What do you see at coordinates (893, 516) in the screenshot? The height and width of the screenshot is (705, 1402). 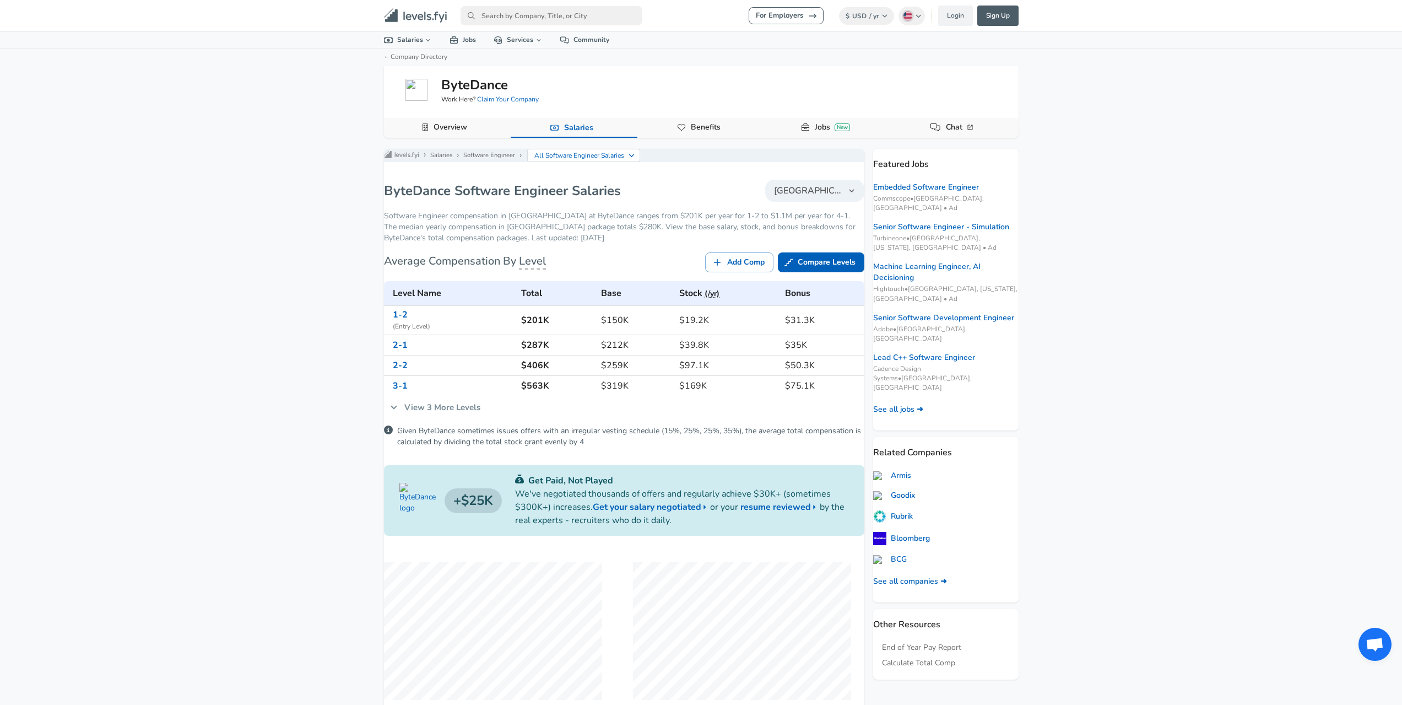 I see `a: Rubrik` at bounding box center [893, 516].